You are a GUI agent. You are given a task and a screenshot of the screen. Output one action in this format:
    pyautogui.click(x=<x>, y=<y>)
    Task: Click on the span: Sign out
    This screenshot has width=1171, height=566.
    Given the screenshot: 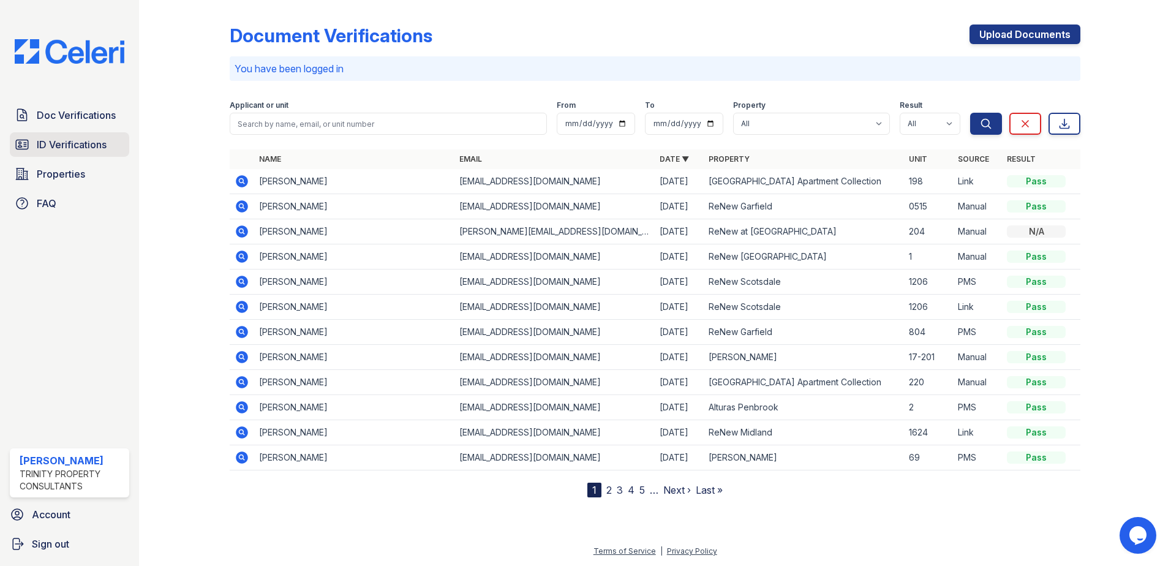 What is the action you would take?
    pyautogui.click(x=50, y=544)
    